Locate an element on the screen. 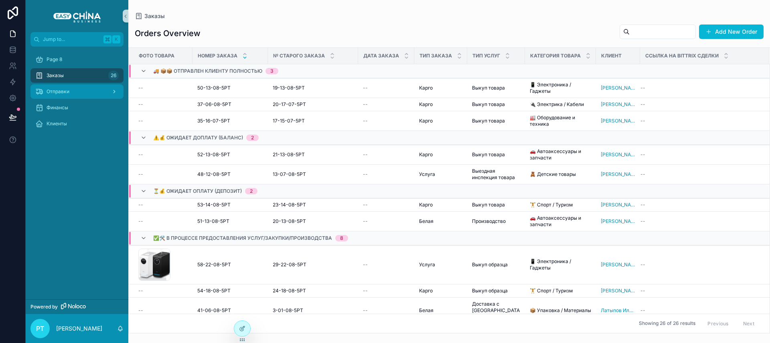  a: Выкуп товара is located at coordinates (496, 121).